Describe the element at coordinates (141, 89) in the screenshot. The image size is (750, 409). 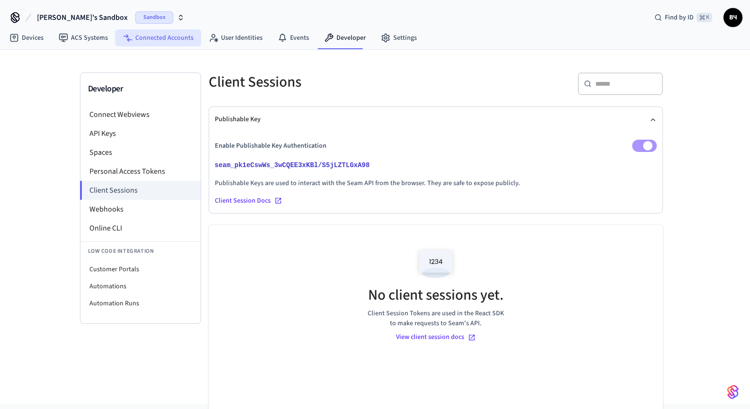
I see `h3: Developer` at that location.